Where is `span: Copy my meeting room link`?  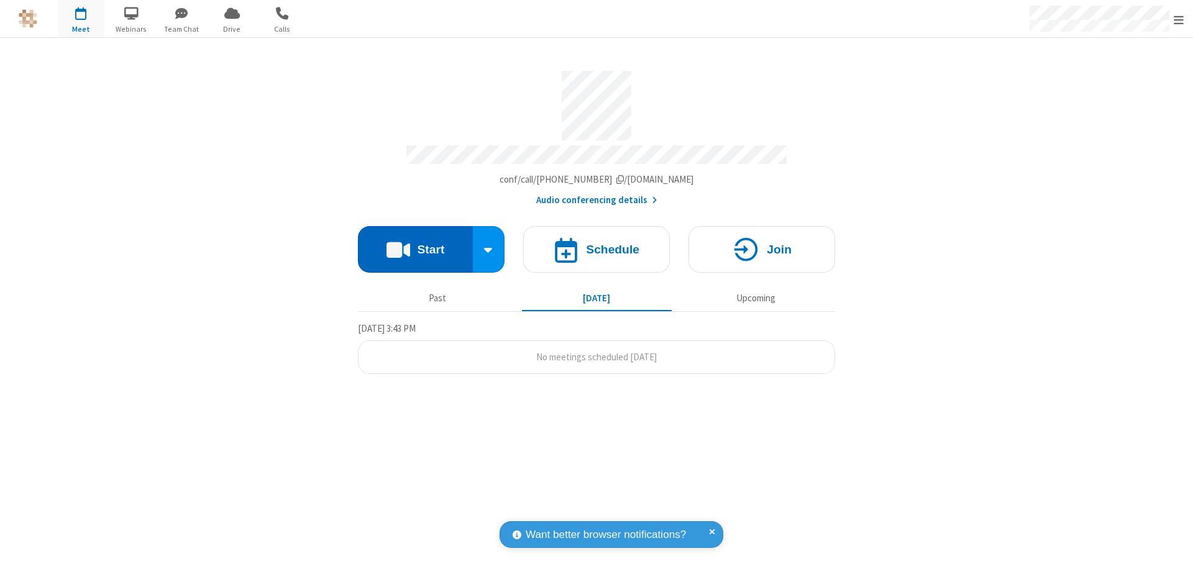 span: Copy my meeting room link is located at coordinates (597, 179).